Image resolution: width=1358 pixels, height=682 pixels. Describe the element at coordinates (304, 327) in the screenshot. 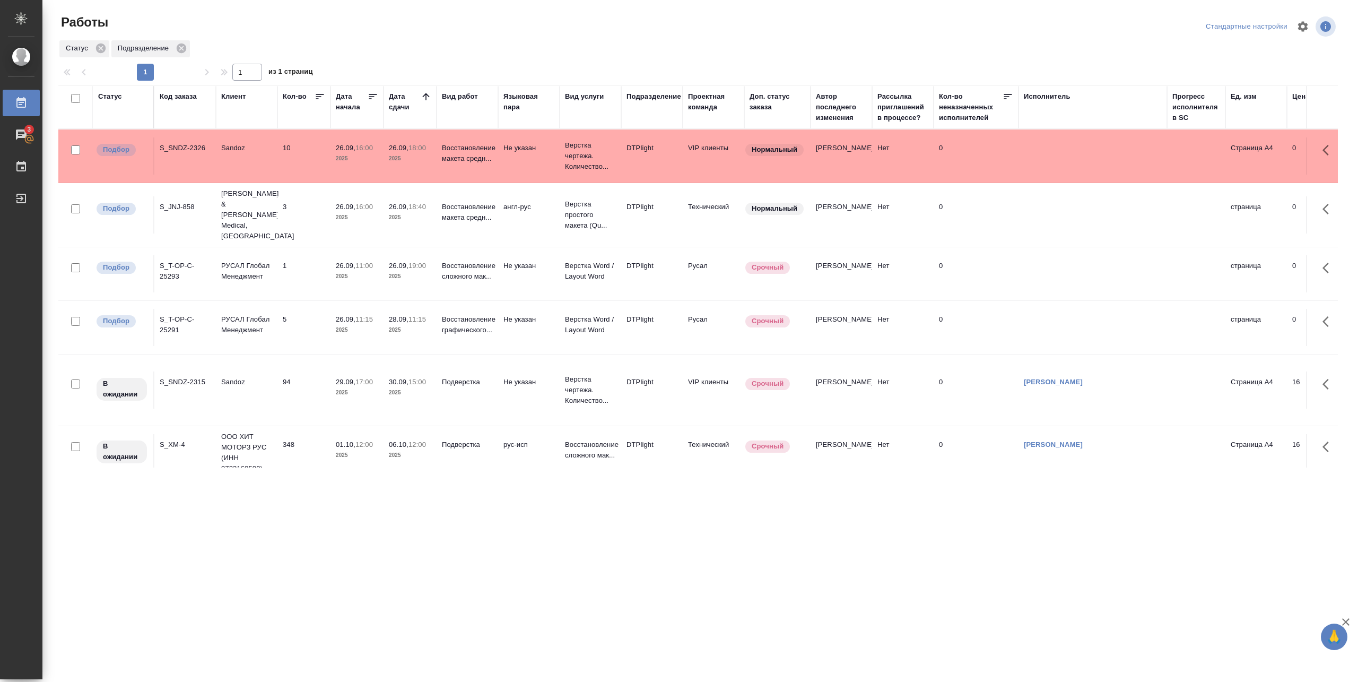

I see `td: 5` at that location.